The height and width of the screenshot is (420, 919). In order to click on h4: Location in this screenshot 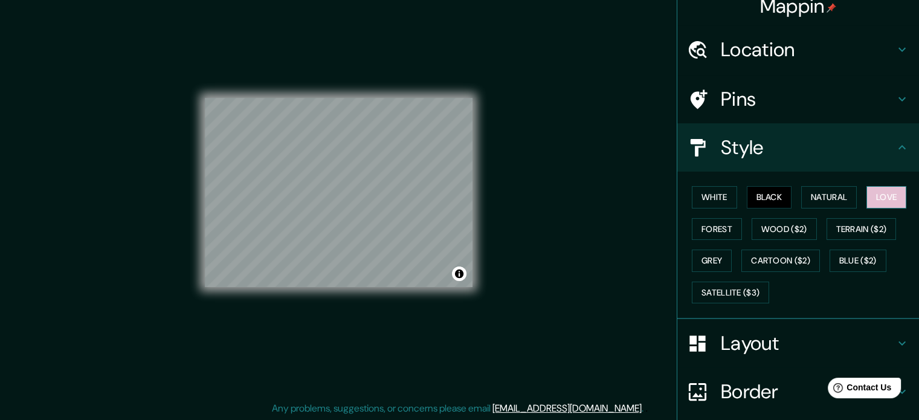, I will do `click(808, 50)`.